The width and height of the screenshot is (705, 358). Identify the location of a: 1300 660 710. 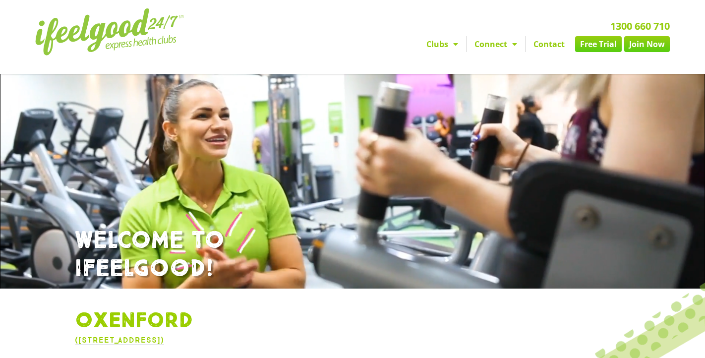
(640, 26).